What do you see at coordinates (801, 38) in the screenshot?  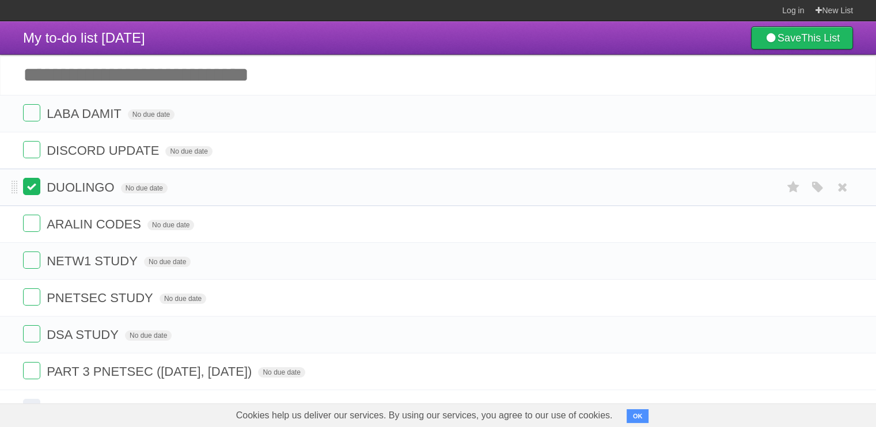 I see `a: SaveThis List` at bounding box center [801, 38].